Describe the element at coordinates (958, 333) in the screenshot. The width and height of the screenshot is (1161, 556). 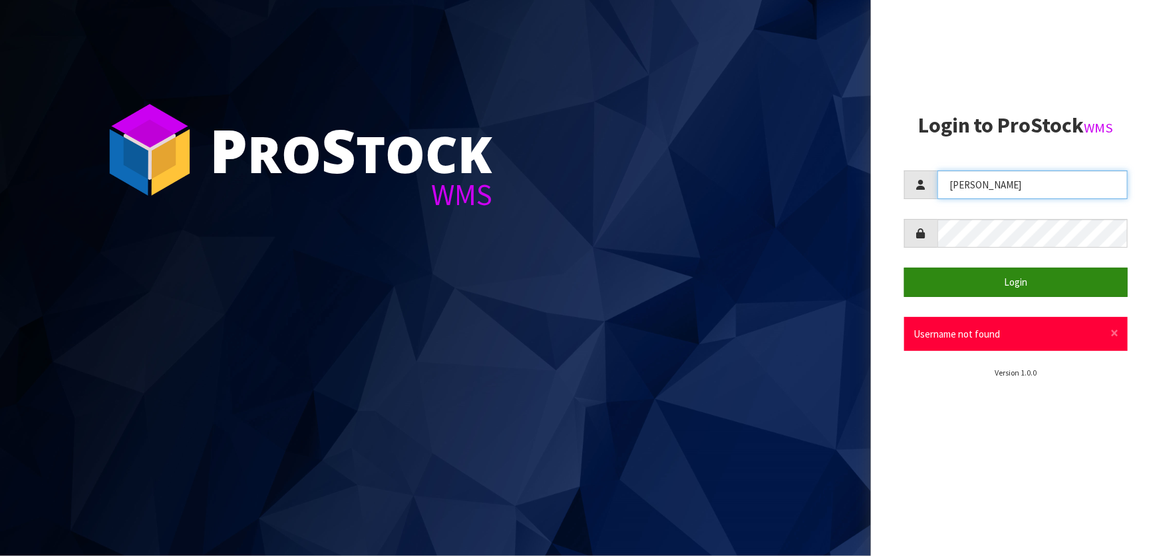
I see `span: Username not found` at that location.